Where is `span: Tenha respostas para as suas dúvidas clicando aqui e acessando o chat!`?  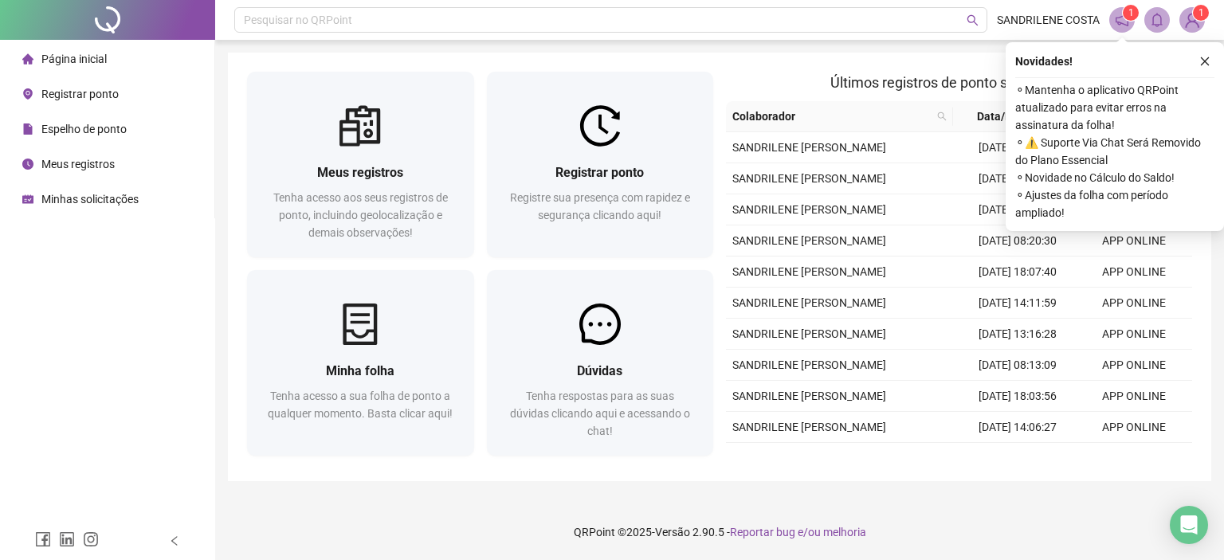
span: Tenha respostas para as suas dúvidas clicando aqui e acessando o chat! is located at coordinates (600, 413).